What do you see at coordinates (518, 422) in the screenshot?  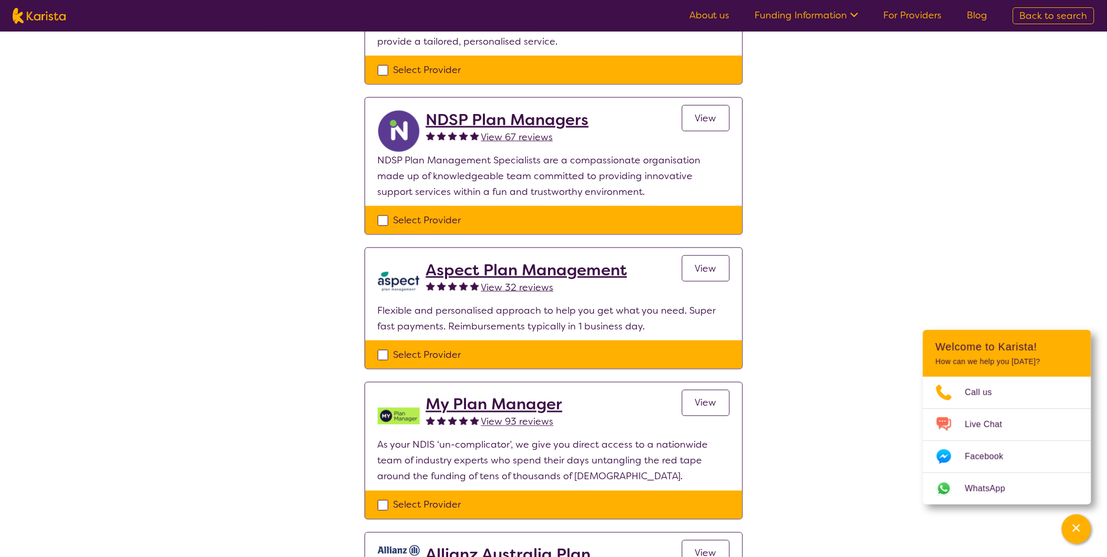 I see `span: View 93 reviews` at bounding box center [518, 422].